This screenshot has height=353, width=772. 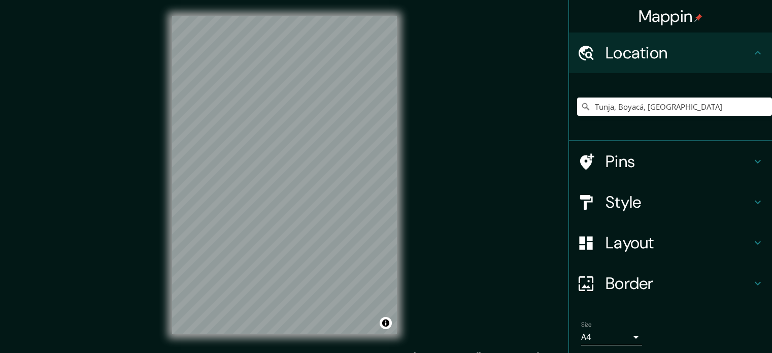 What do you see at coordinates (679, 283) in the screenshot?
I see `h4: Border` at bounding box center [679, 283].